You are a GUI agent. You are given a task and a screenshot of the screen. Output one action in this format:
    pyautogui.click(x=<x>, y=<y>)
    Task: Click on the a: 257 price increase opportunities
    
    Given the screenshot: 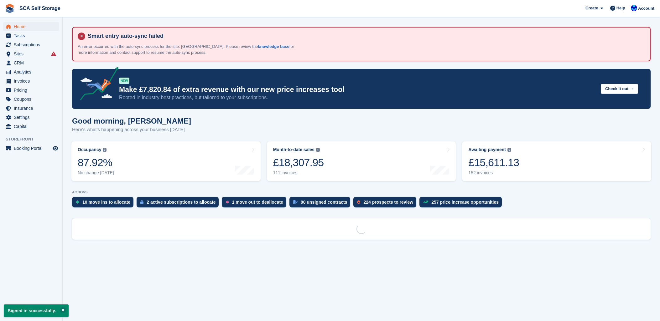 What is the action you would take?
    pyautogui.click(x=462, y=204)
    